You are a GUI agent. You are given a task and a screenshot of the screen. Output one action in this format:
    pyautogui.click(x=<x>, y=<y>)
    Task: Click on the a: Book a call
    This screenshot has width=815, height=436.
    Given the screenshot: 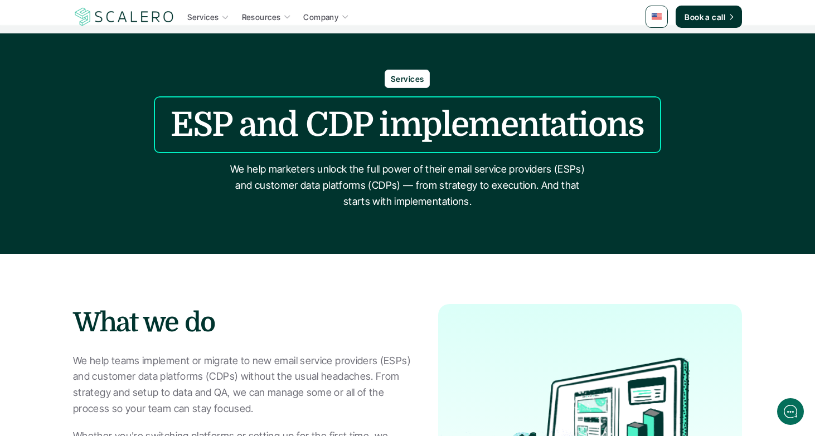 What is the action you would take?
    pyautogui.click(x=708, y=17)
    